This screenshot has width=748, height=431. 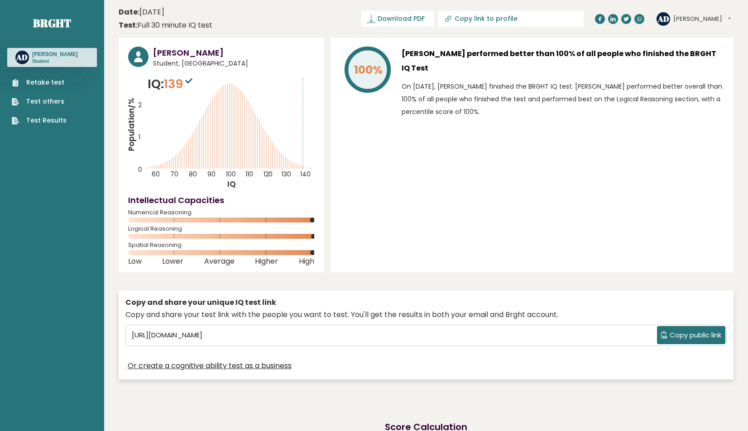 What do you see at coordinates (249, 174) in the screenshot?
I see `tspan: 110` at bounding box center [249, 174].